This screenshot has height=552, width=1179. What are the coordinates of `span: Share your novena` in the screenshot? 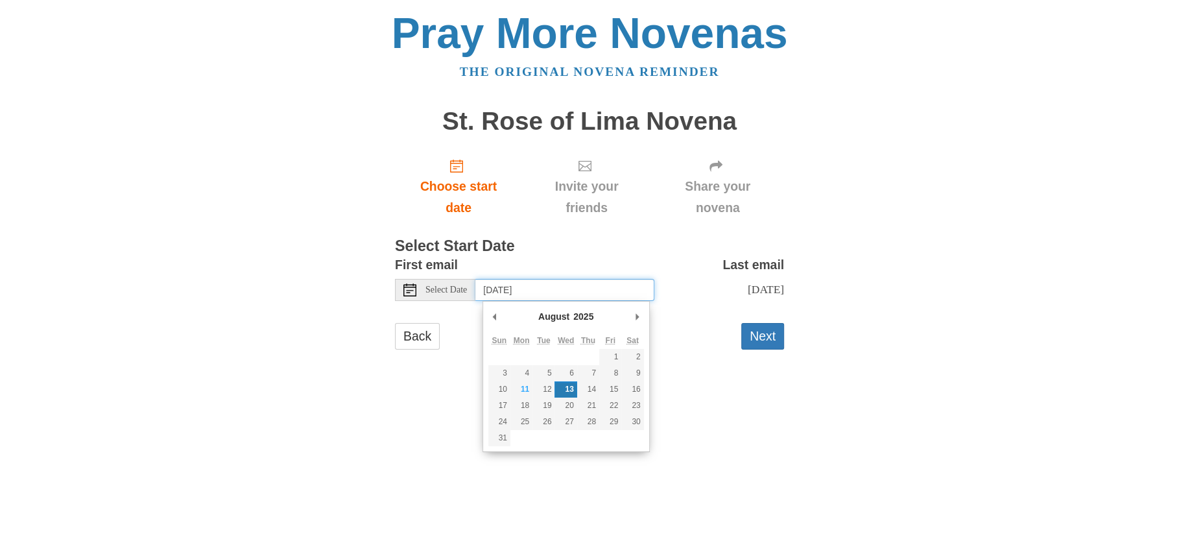 It's located at (717, 197).